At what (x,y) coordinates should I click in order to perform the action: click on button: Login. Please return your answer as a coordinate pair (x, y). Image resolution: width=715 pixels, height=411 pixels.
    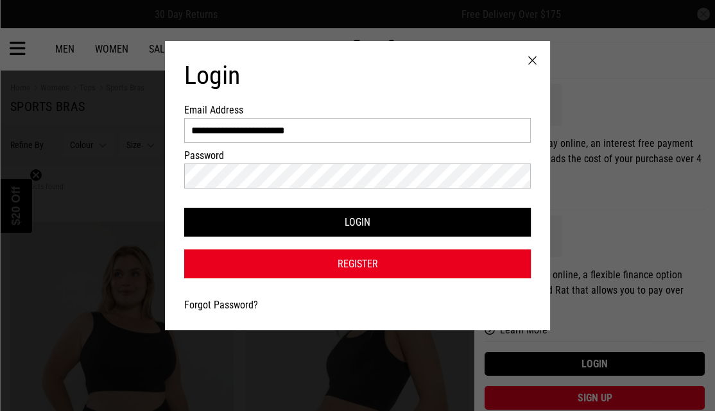
    Looking at the image, I should click on (357, 222).